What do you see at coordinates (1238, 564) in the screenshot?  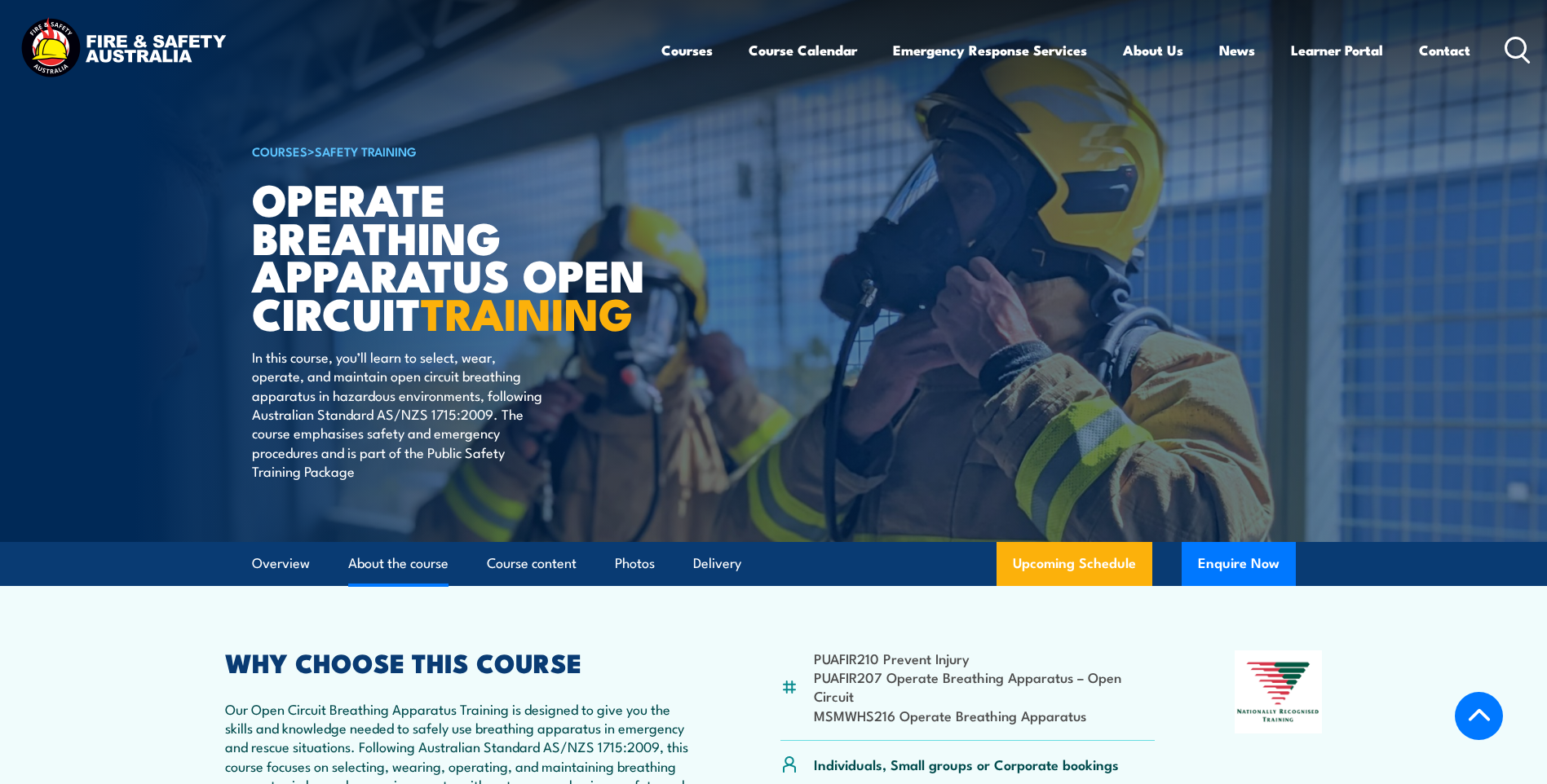 I see `button: Enquire Now` at bounding box center [1238, 564].